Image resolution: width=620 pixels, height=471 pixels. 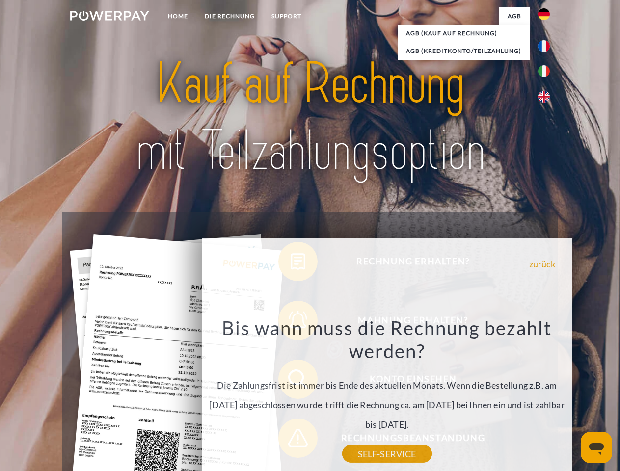 I want to click on img: logo-powerpay-white.svg, so click(x=109, y=16).